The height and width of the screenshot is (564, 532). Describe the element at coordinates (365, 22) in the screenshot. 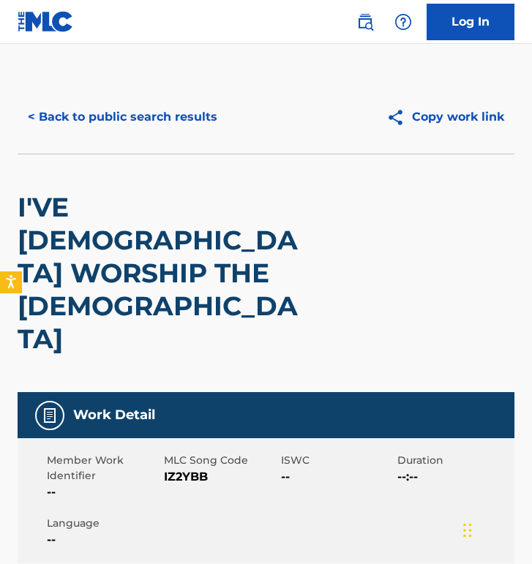

I see `a: Public Search` at that location.